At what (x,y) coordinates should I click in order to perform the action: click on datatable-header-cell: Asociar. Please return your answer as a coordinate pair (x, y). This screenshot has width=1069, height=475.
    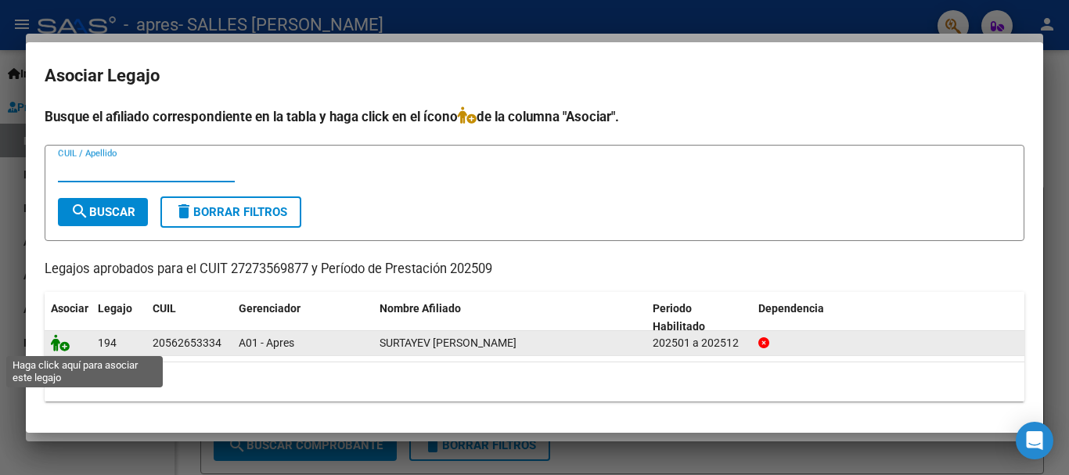
    Looking at the image, I should click on (68, 318).